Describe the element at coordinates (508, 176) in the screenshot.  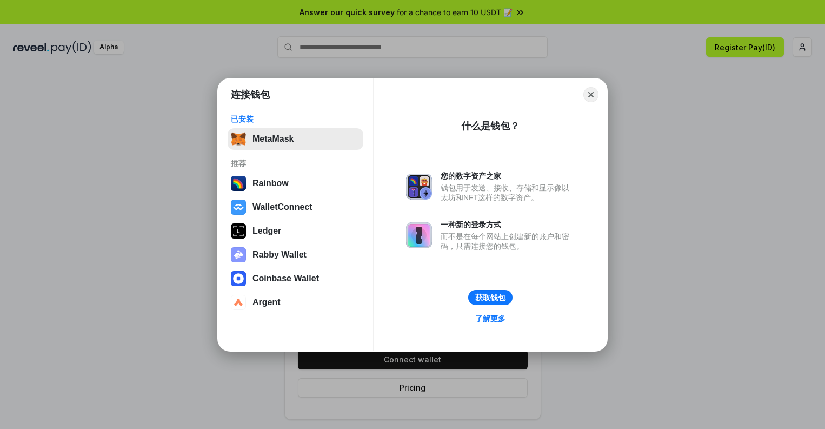
I see `div: 您的数字资产之家` at that location.